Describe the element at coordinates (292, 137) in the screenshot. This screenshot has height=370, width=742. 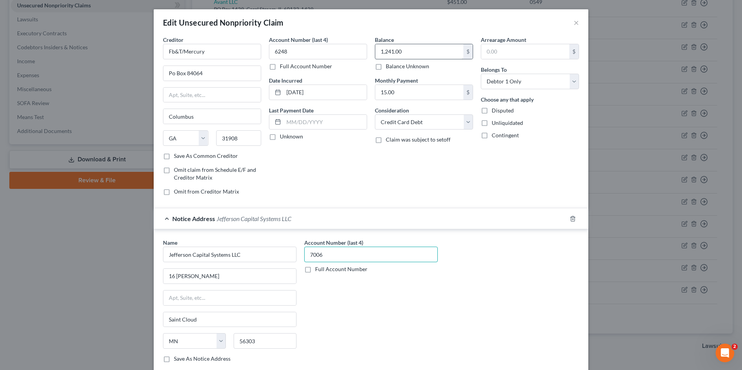
I see `label: Unknown` at that location.